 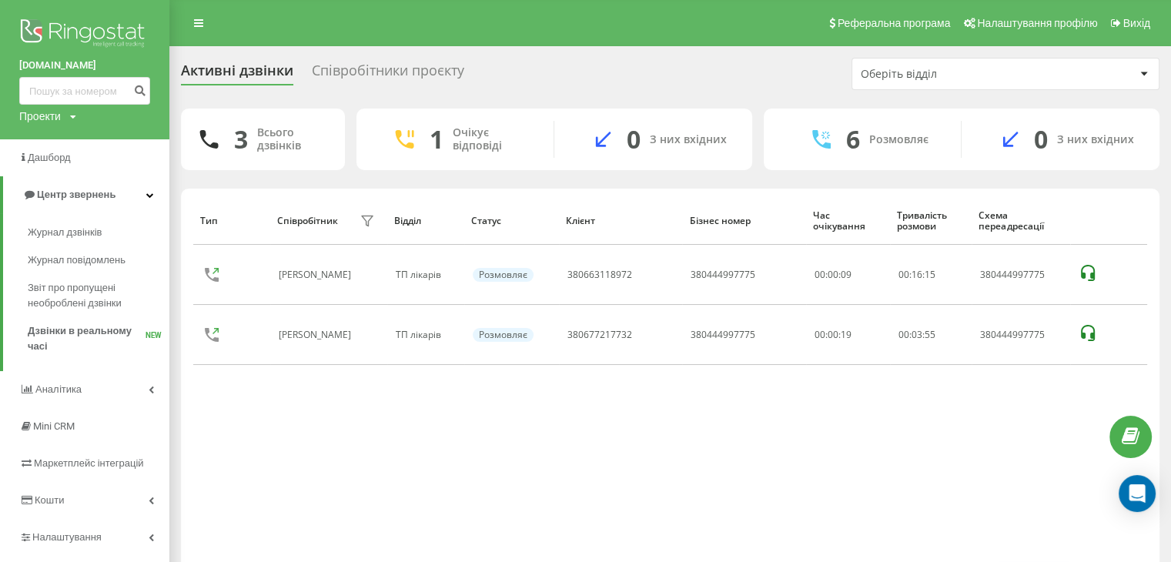 What do you see at coordinates (237, 74) in the screenshot?
I see `div: Активні дзвінки` at bounding box center [237, 74].